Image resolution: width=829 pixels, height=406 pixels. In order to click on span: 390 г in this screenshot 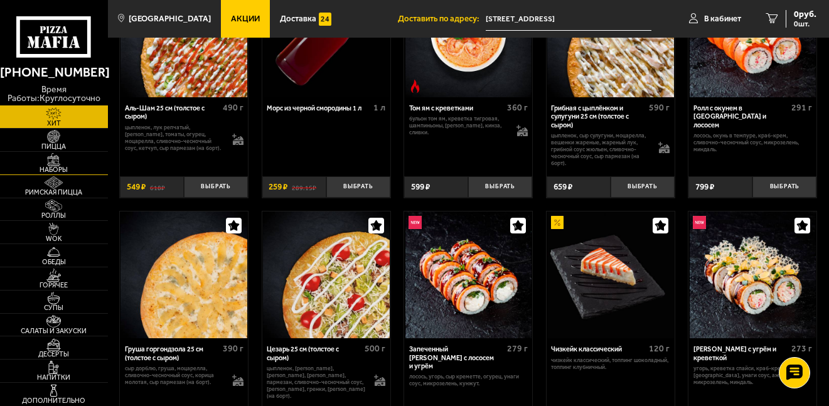, I will do `click(233, 348)`.